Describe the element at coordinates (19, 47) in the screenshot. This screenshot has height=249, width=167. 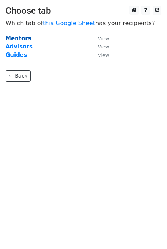
I see `a: Advisors` at that location.